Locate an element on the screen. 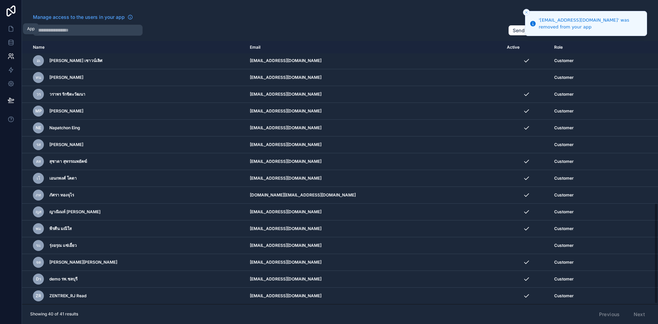  span: รแ is located at coordinates (38, 246).